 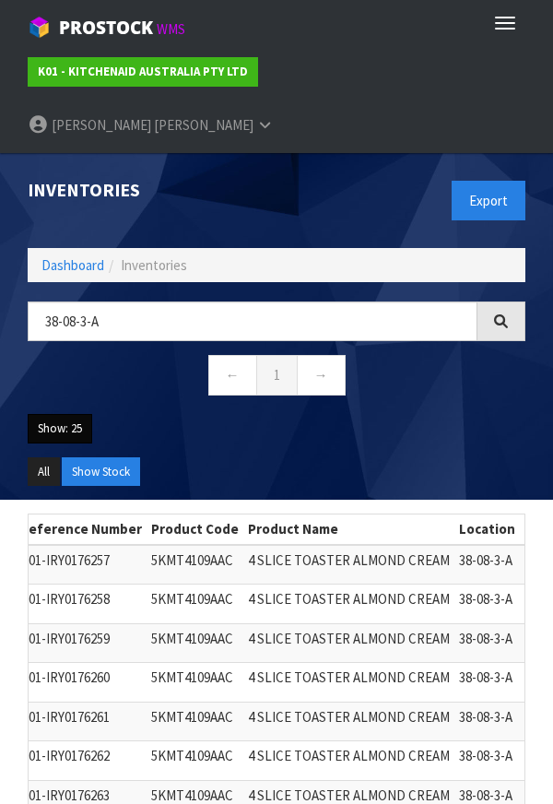 What do you see at coordinates (195, 529) in the screenshot?
I see `th: Product Code` at bounding box center [195, 529].